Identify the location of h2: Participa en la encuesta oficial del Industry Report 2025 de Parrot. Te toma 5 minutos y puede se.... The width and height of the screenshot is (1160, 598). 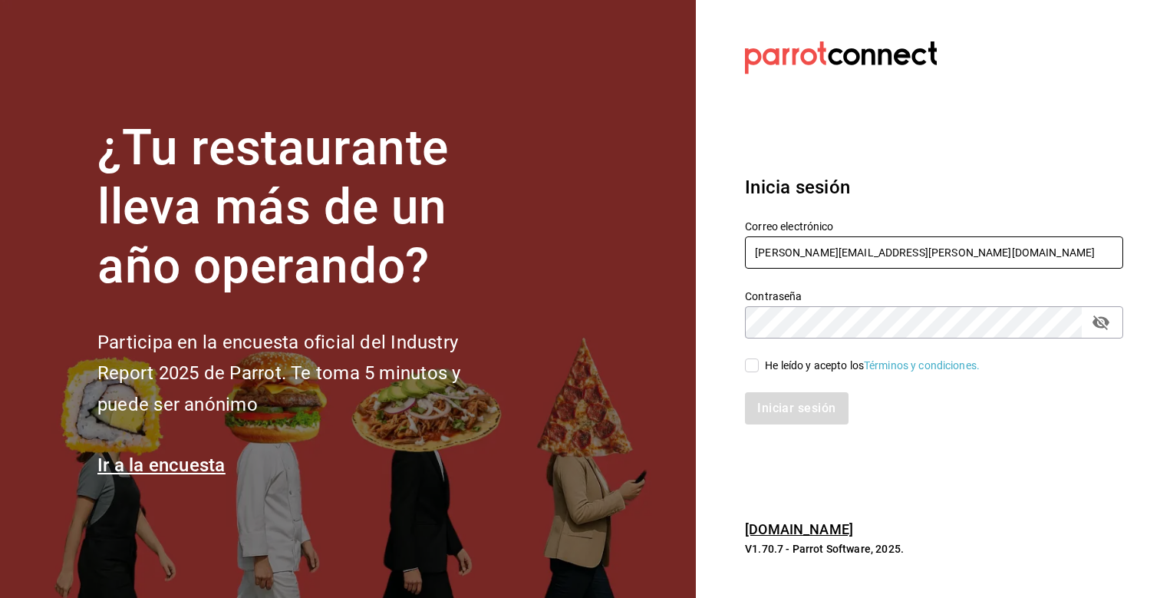
(305, 374).